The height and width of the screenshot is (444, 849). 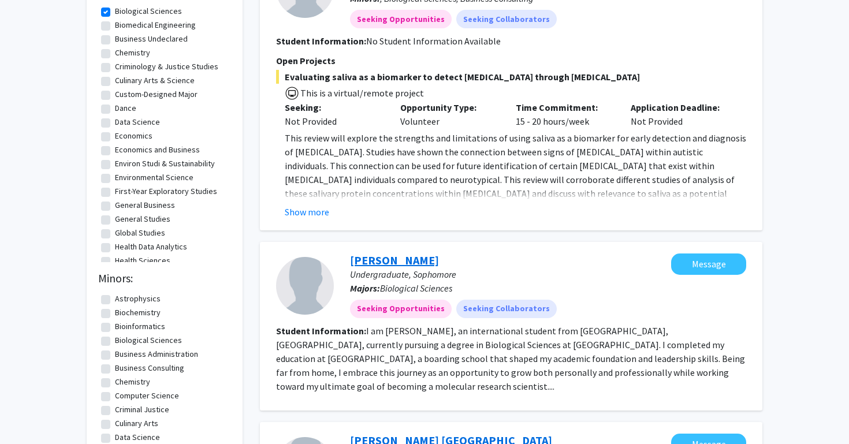 What do you see at coordinates (306, 61) in the screenshot?
I see `span: Open Projects` at bounding box center [306, 61].